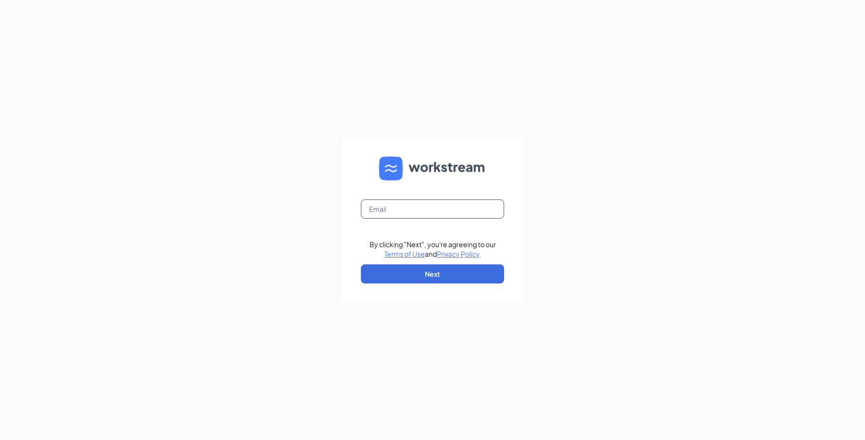 This screenshot has height=440, width=865. I want to click on button: Next, so click(432, 274).